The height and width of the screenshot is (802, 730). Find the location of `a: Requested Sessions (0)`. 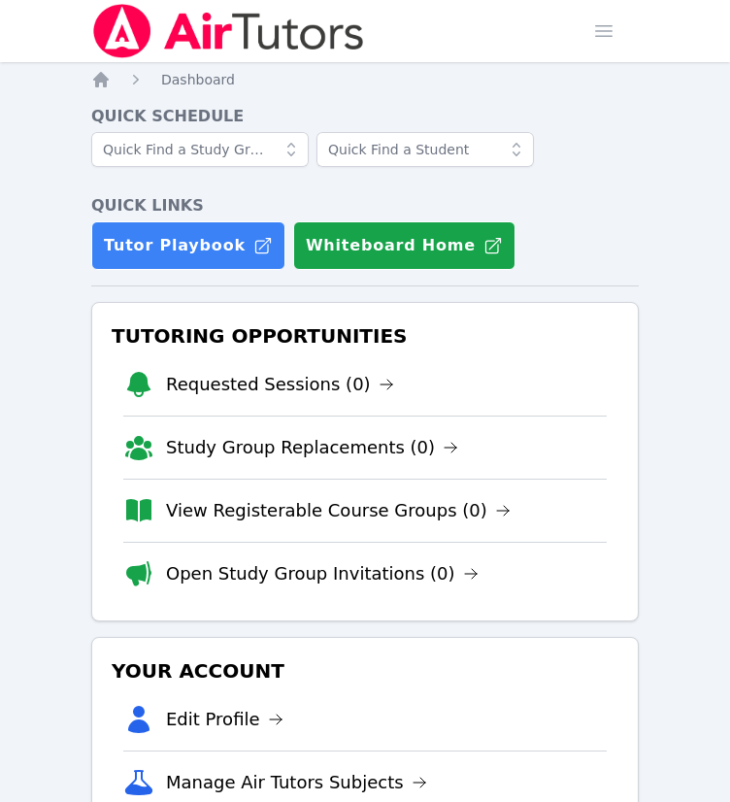

a: Requested Sessions (0) is located at coordinates (279, 384).